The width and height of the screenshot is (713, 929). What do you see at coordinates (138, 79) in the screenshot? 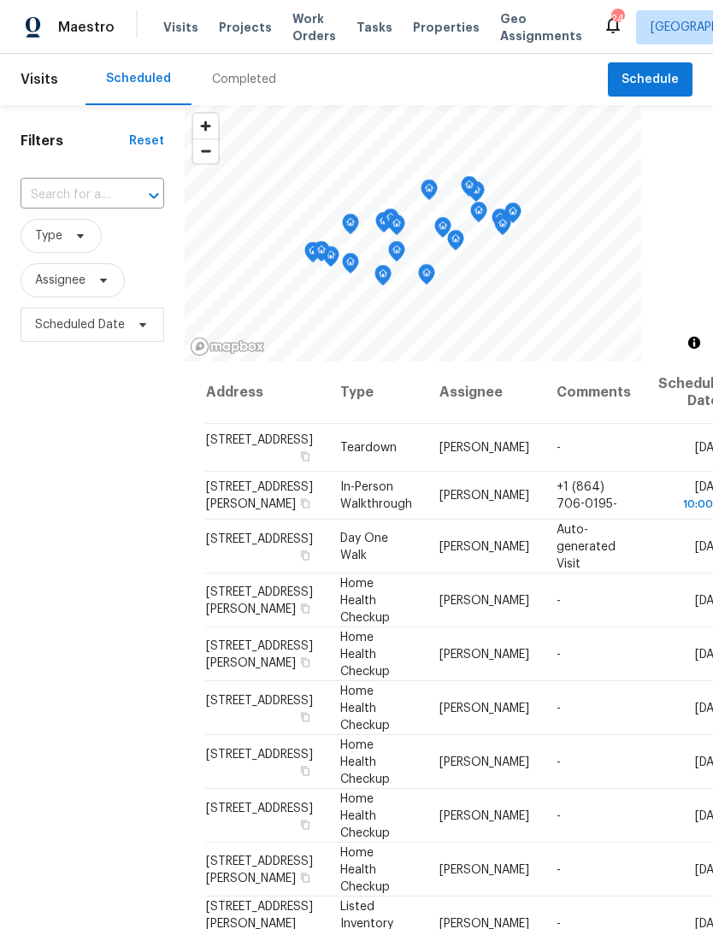
I see `div: Scheduled` at bounding box center [138, 79].